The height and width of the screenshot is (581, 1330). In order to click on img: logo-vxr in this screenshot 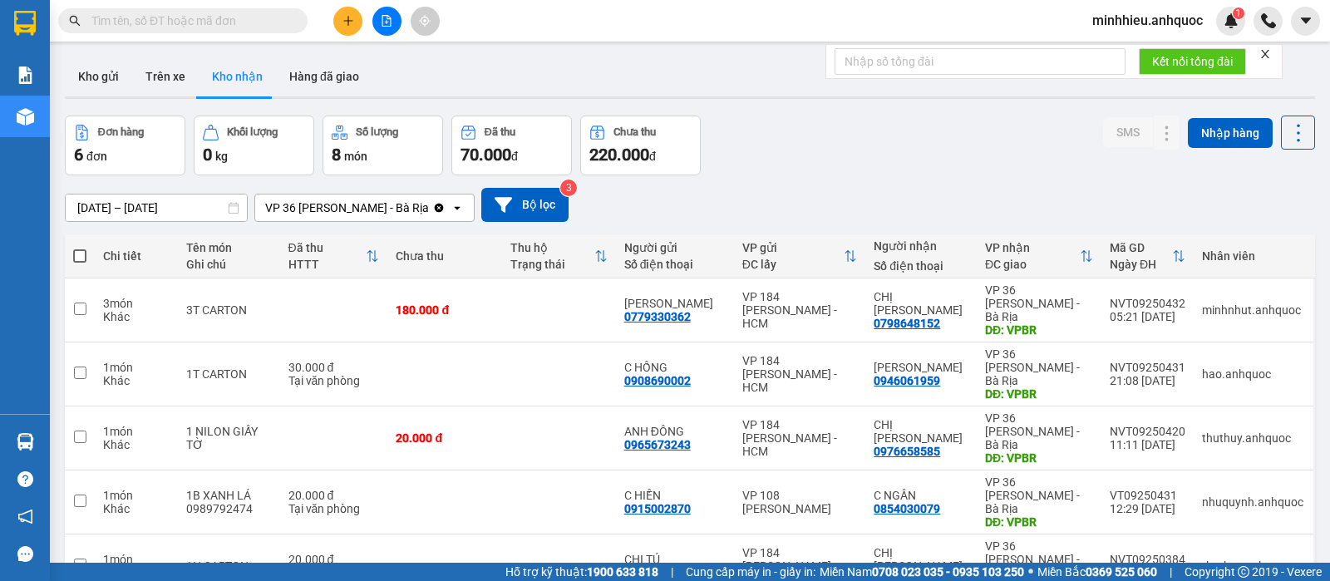, I will do `click(25, 23)`.